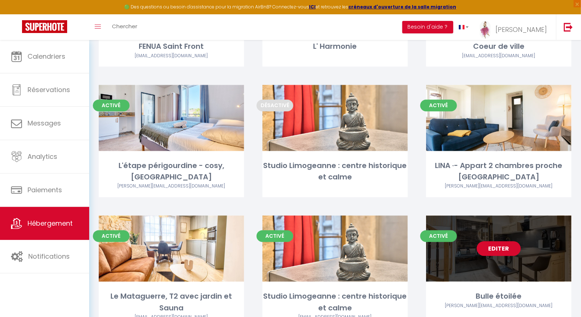  What do you see at coordinates (312, 7) in the screenshot?
I see `strong: ICI` at bounding box center [312, 7].